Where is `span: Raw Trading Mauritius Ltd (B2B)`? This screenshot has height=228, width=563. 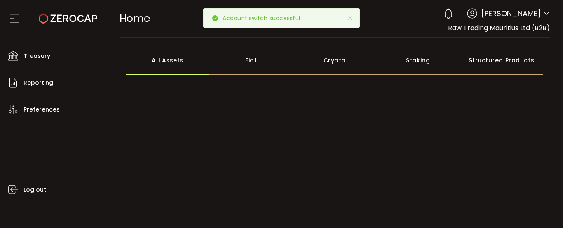 span: Raw Trading Mauritius Ltd (B2B) is located at coordinates (499, 28).